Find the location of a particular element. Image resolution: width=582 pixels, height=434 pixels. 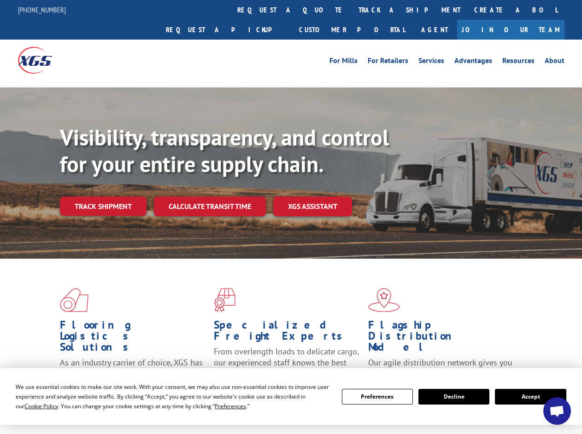

div: We use essential cookies to make our site work. With your consent, we may also use non-essential ... is located at coordinates (173, 396).